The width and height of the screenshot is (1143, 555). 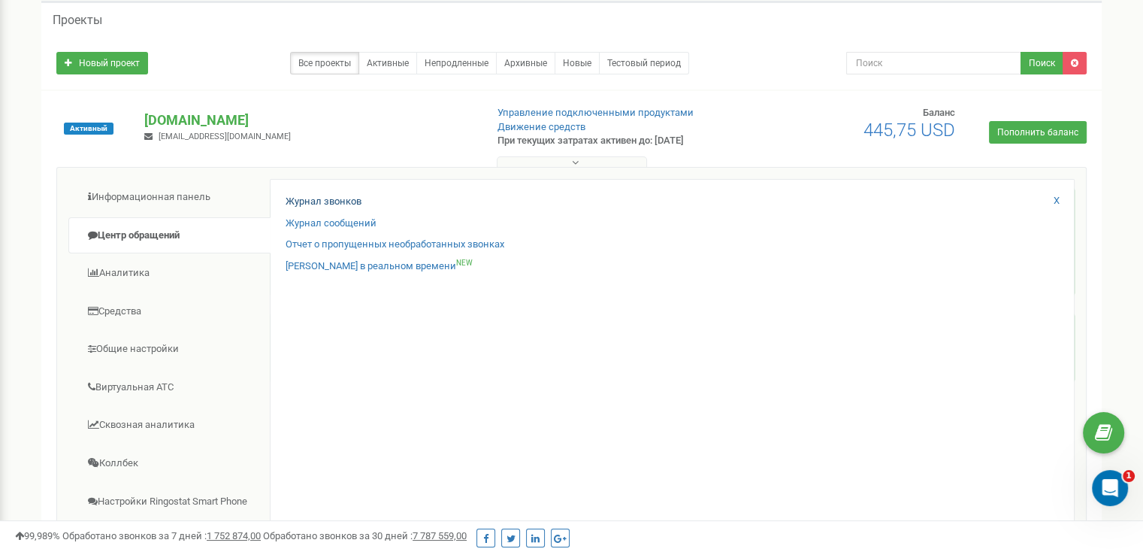 What do you see at coordinates (169, 311) in the screenshot?
I see `a: Средства` at bounding box center [169, 311].